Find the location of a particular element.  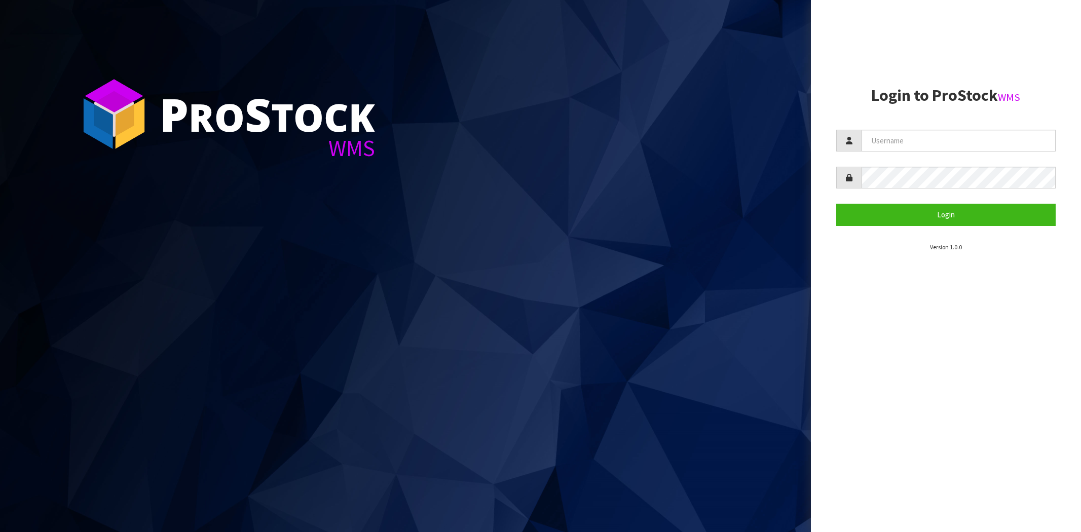

img: ProStock Cube is located at coordinates (114, 114).